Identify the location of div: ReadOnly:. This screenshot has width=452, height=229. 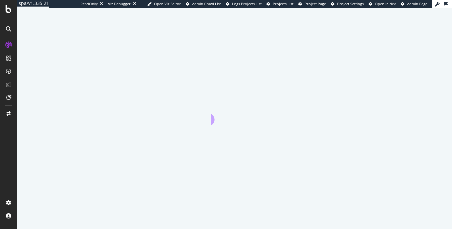
(89, 4).